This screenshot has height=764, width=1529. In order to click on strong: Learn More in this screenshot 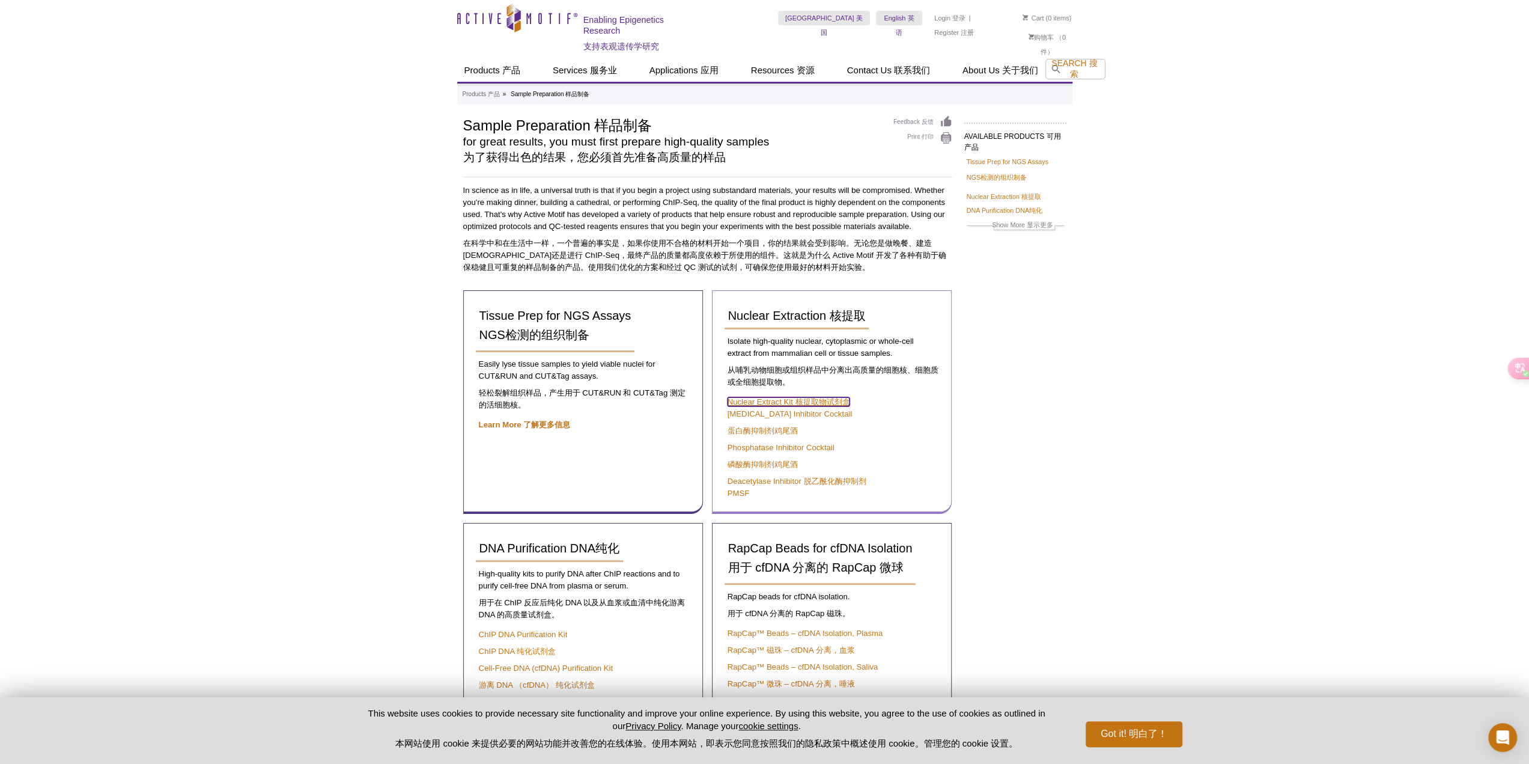, I will do `click(525, 424)`.